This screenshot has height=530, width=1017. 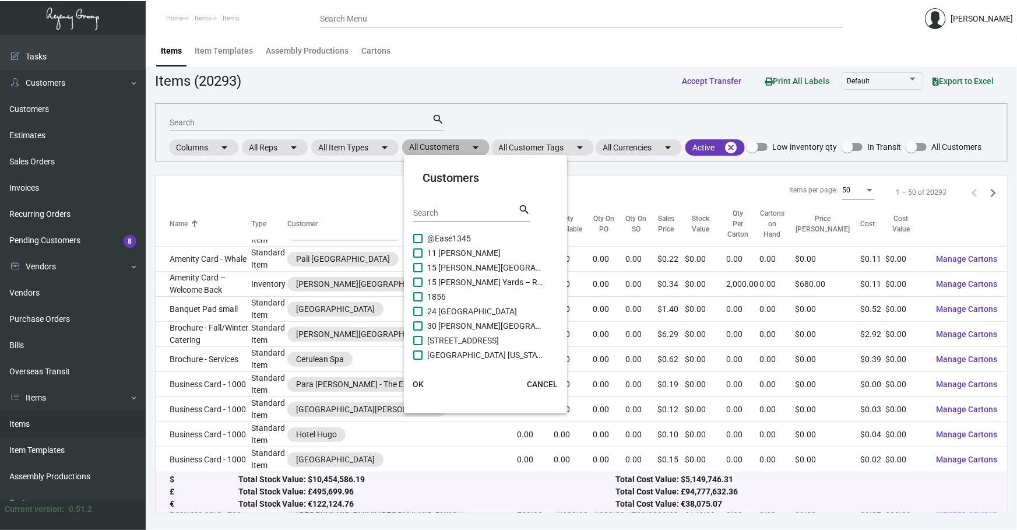 What do you see at coordinates (486, 178) in the screenshot?
I see `mat-card-title: Customers` at bounding box center [486, 178].